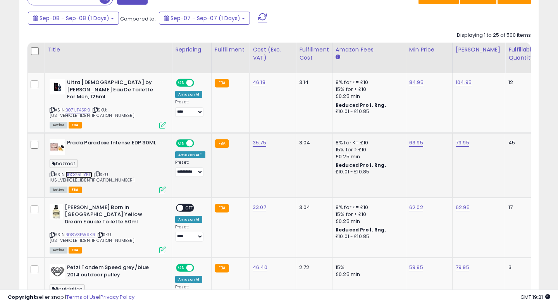 Image resolution: width=558 pixels, height=305 pixels. Describe the element at coordinates (78, 110) in the screenshot. I see `a: B071JF45R9` at that location.